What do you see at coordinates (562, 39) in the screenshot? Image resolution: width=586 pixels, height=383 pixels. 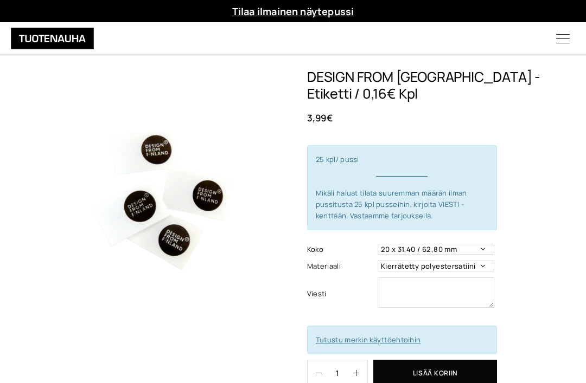 I see `button: Menu` at bounding box center [562, 39].